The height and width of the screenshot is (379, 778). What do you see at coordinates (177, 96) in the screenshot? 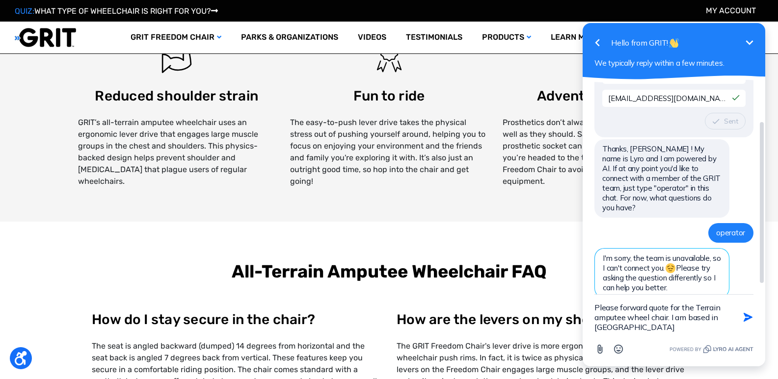
I see `h3: Reduced shoulder strain` at bounding box center [177, 96].